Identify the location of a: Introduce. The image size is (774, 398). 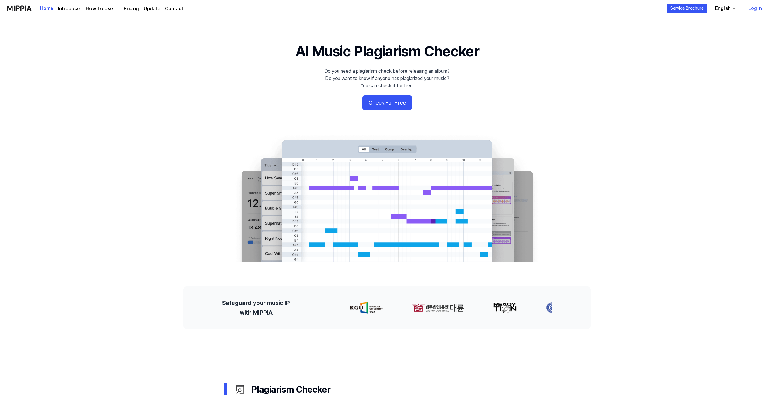
(69, 9).